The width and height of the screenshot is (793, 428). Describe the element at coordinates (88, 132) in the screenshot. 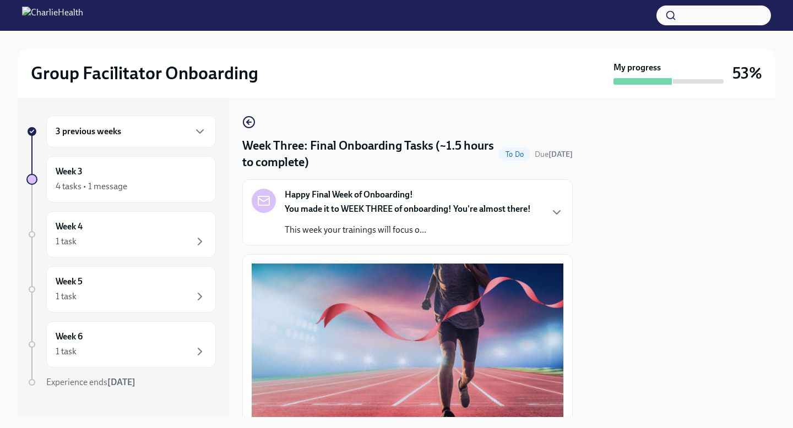

I see `h6: 3 previous weeks` at that location.